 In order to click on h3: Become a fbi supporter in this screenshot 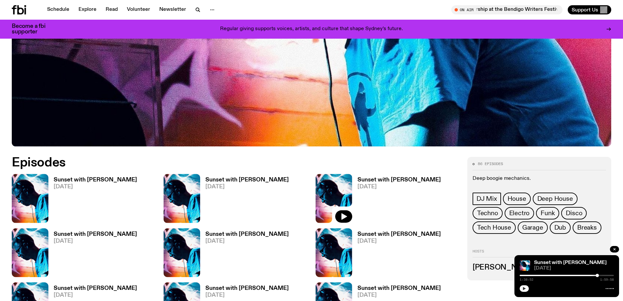, I will do `click(33, 29)`.